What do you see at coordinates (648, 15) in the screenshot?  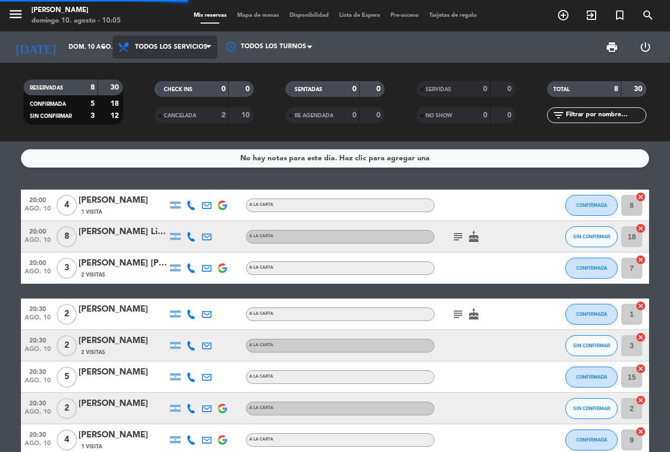 I see `i: search` at bounding box center [648, 15].